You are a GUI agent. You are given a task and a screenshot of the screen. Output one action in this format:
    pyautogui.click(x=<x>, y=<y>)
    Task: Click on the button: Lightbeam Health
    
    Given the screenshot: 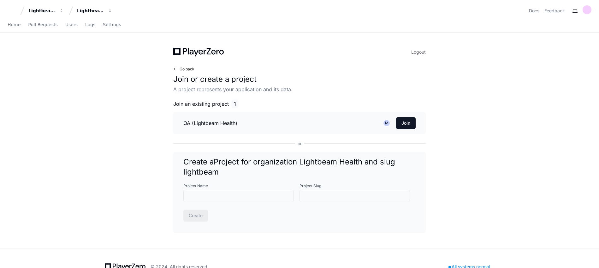 What is the action you would take?
    pyautogui.click(x=46, y=11)
    